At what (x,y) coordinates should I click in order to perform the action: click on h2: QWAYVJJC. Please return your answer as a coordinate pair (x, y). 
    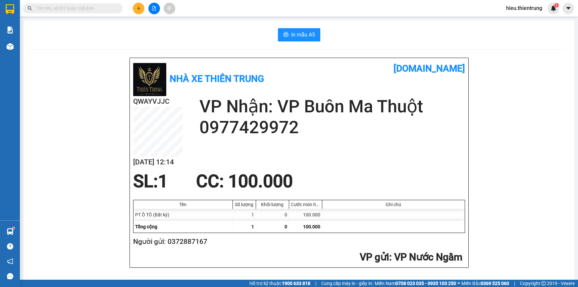
    Looking at the image, I should click on (158, 101).